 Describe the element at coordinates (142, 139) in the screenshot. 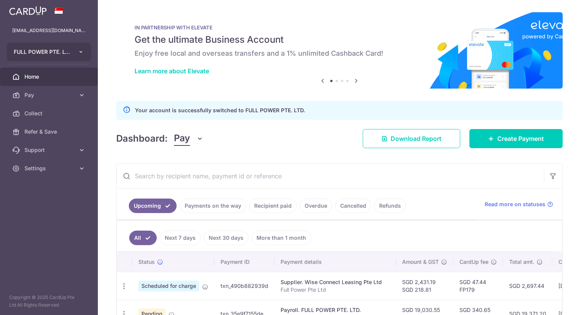

I see `h4: Dashboard:` at that location.